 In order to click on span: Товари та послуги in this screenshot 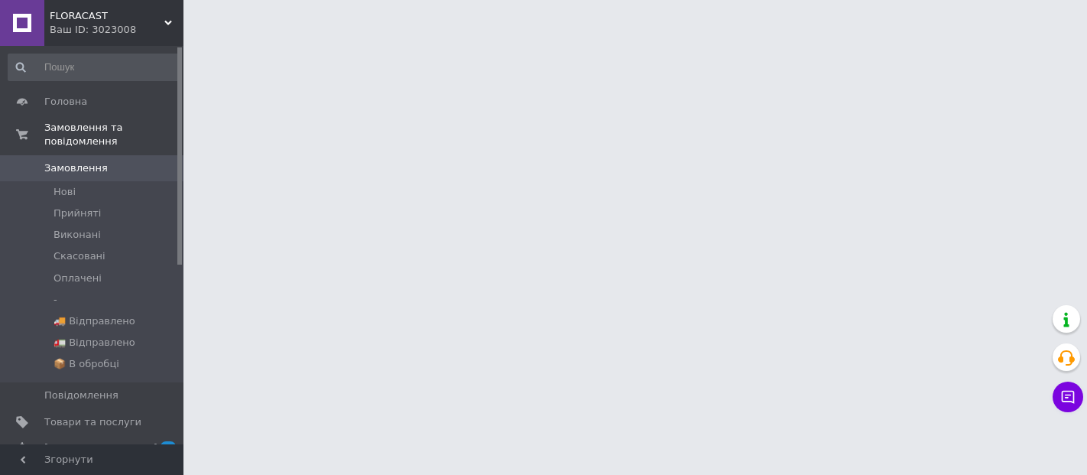, I will do `click(92, 422)`.